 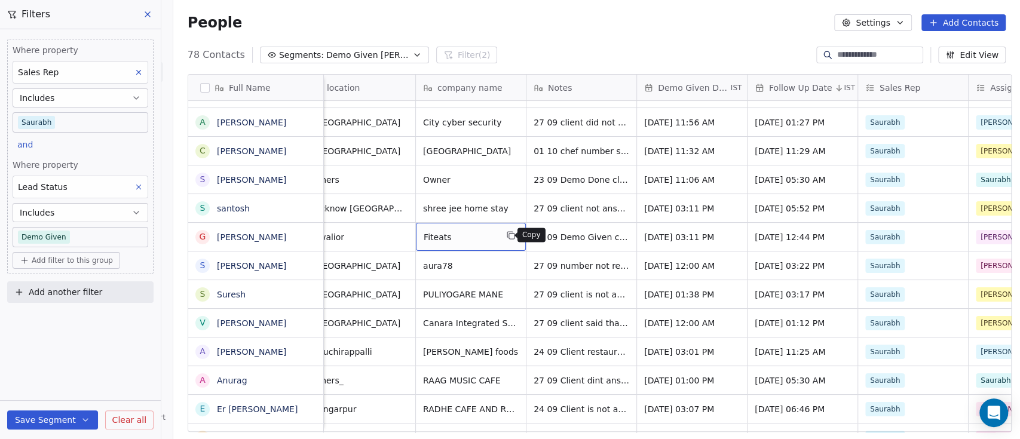 What do you see at coordinates (360, 180) in the screenshot?
I see `span: others` at bounding box center [360, 180].